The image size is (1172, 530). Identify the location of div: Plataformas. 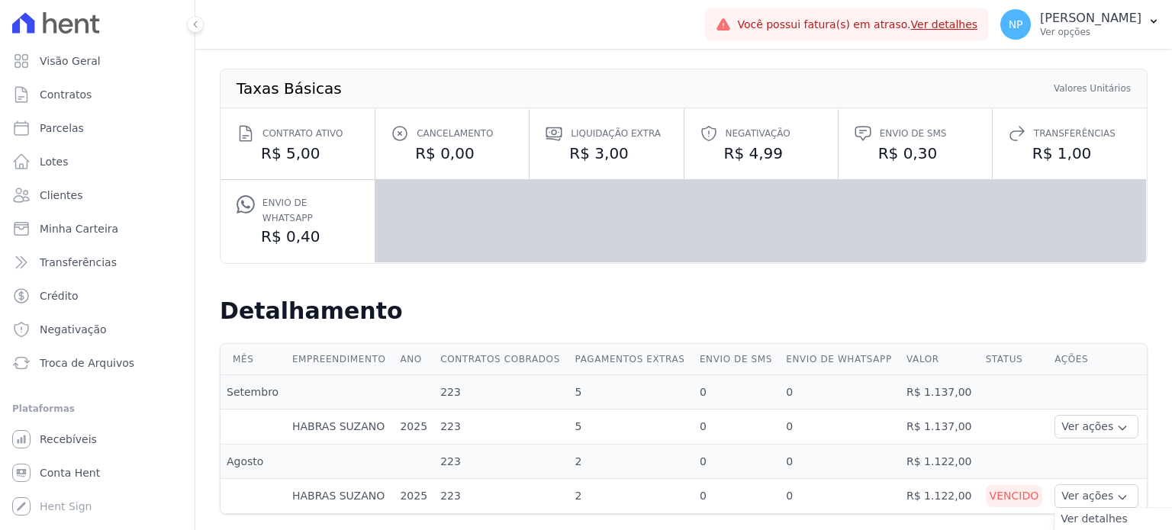
(97, 409).